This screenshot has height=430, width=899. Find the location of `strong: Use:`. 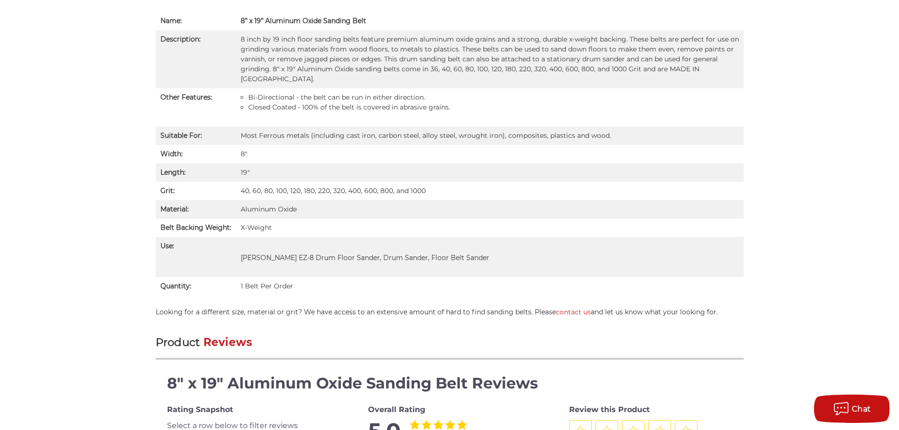

strong: Use: is located at coordinates (167, 246).